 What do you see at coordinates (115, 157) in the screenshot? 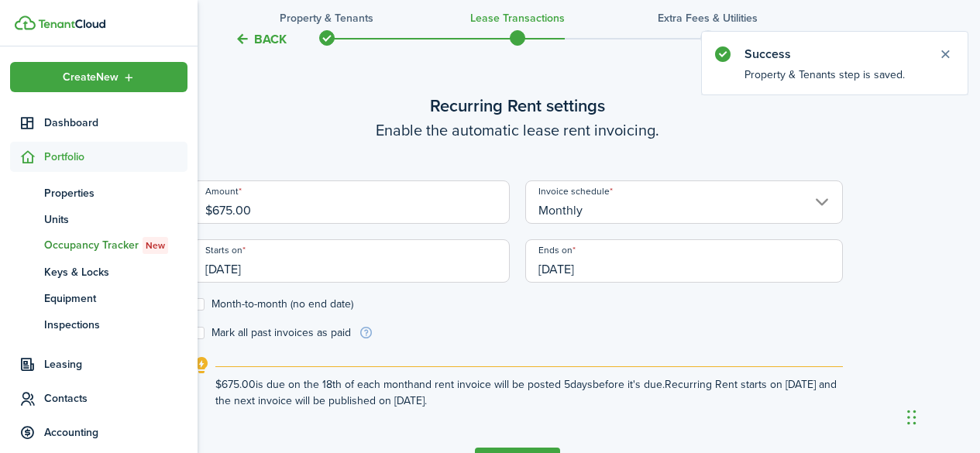
I see `span: Portfolio` at bounding box center [115, 157].